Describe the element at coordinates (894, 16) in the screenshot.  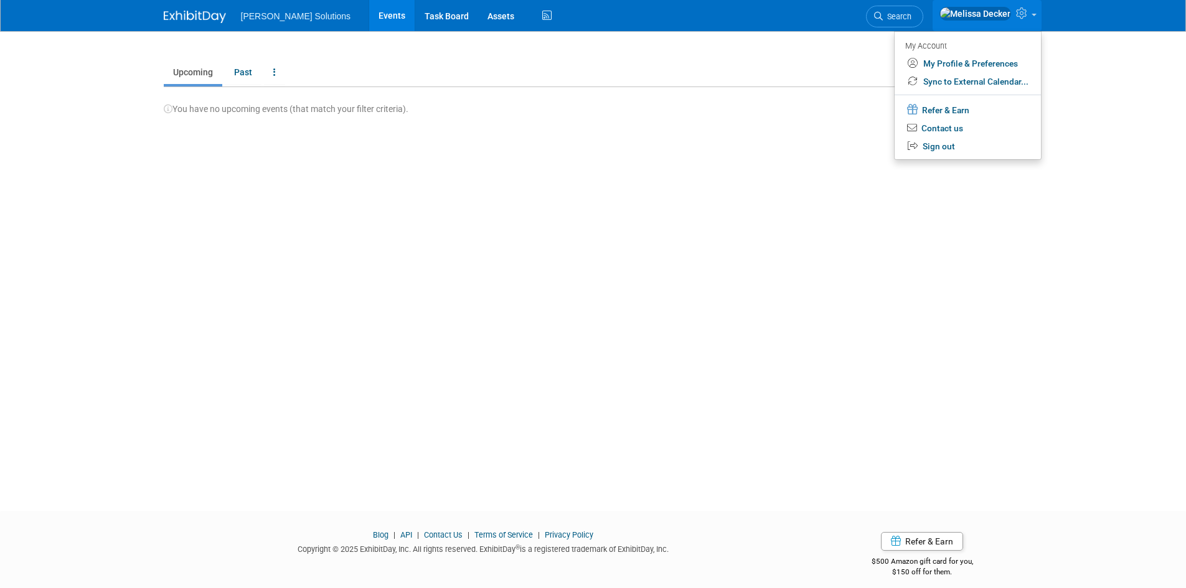
I see `a: Search` at that location.